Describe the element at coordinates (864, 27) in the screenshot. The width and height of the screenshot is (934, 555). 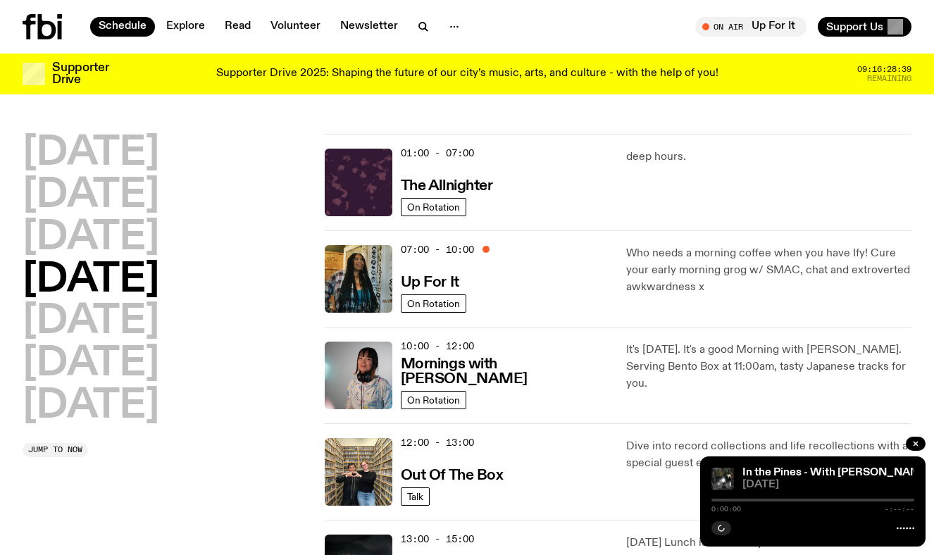
I see `button: Support Us` at that location.